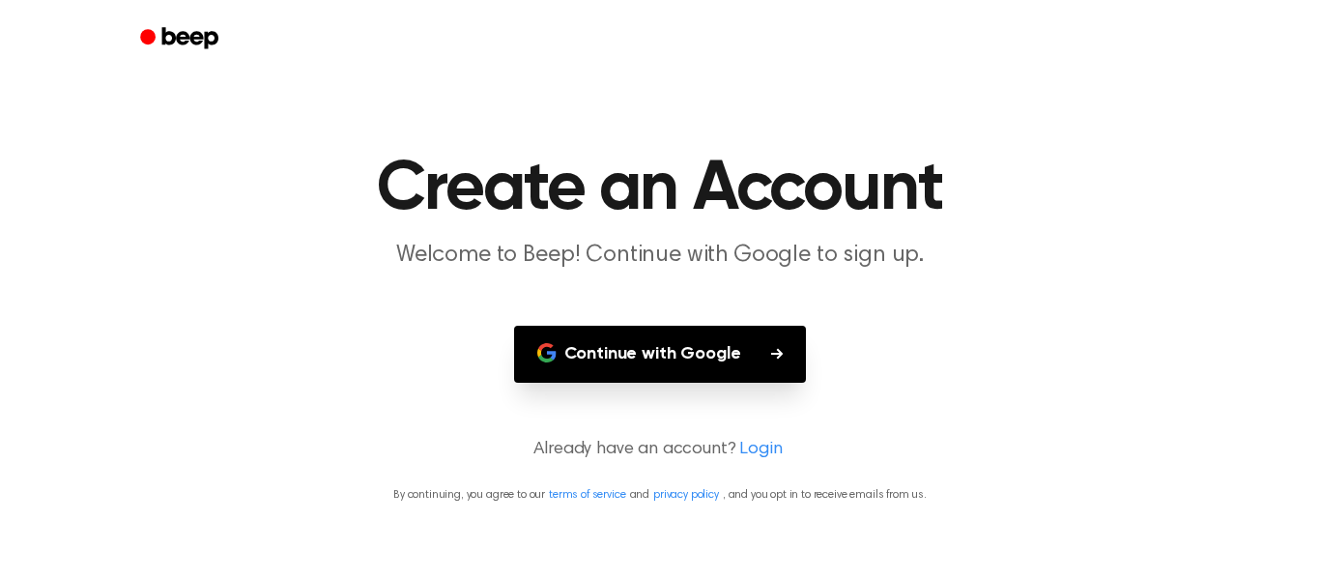 Image resolution: width=1320 pixels, height=579 pixels. I want to click on h1: Create an Account, so click(660, 189).